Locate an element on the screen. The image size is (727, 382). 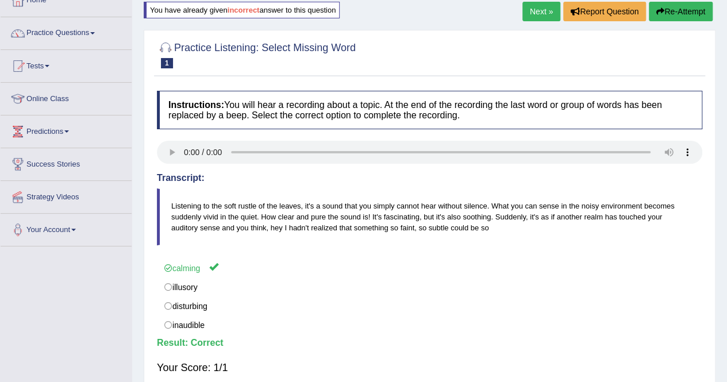
a: Strategy Videos is located at coordinates (66, 195).